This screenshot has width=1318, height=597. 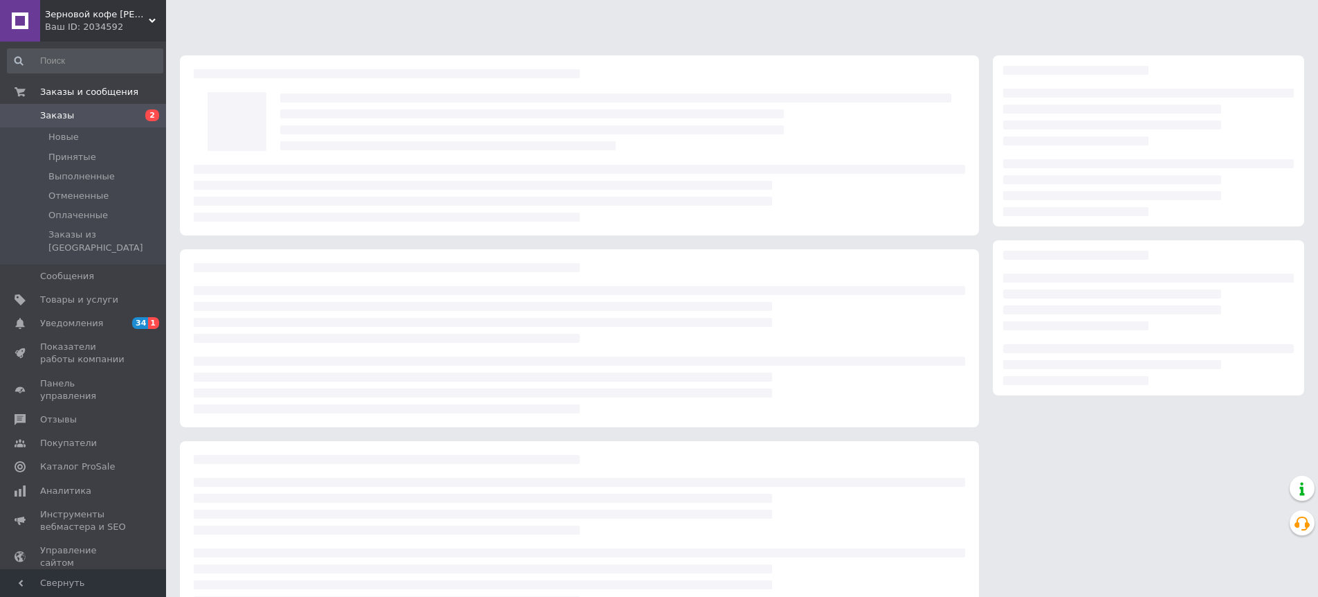 I want to click on span: Каталог ProSale, so click(x=78, y=466).